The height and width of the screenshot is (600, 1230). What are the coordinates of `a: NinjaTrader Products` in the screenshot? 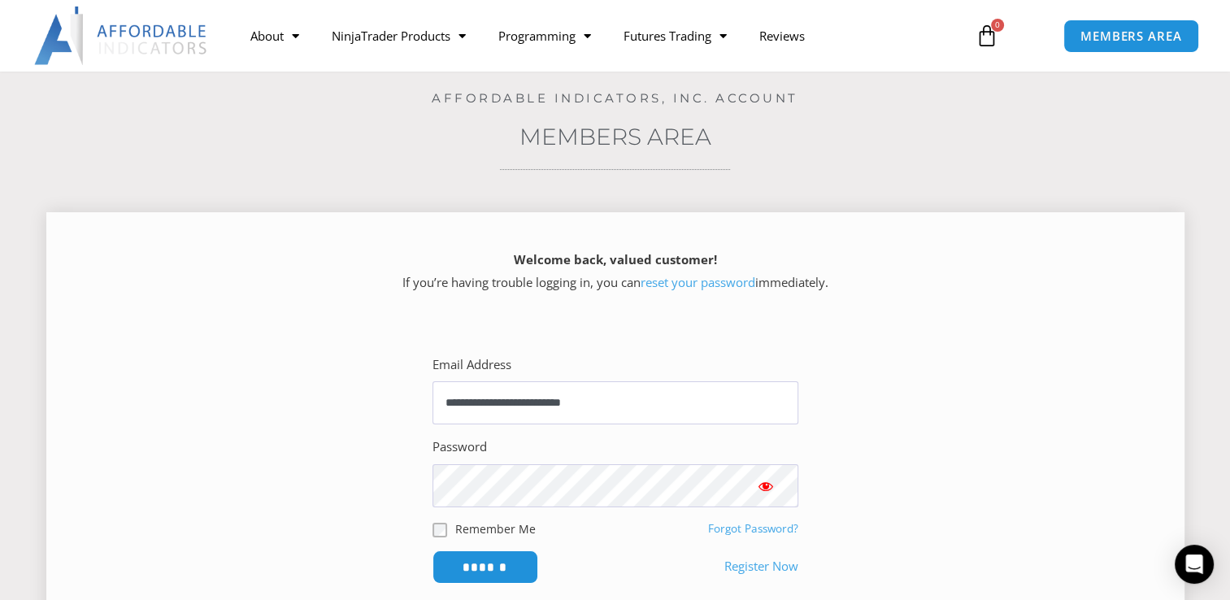 It's located at (398, 36).